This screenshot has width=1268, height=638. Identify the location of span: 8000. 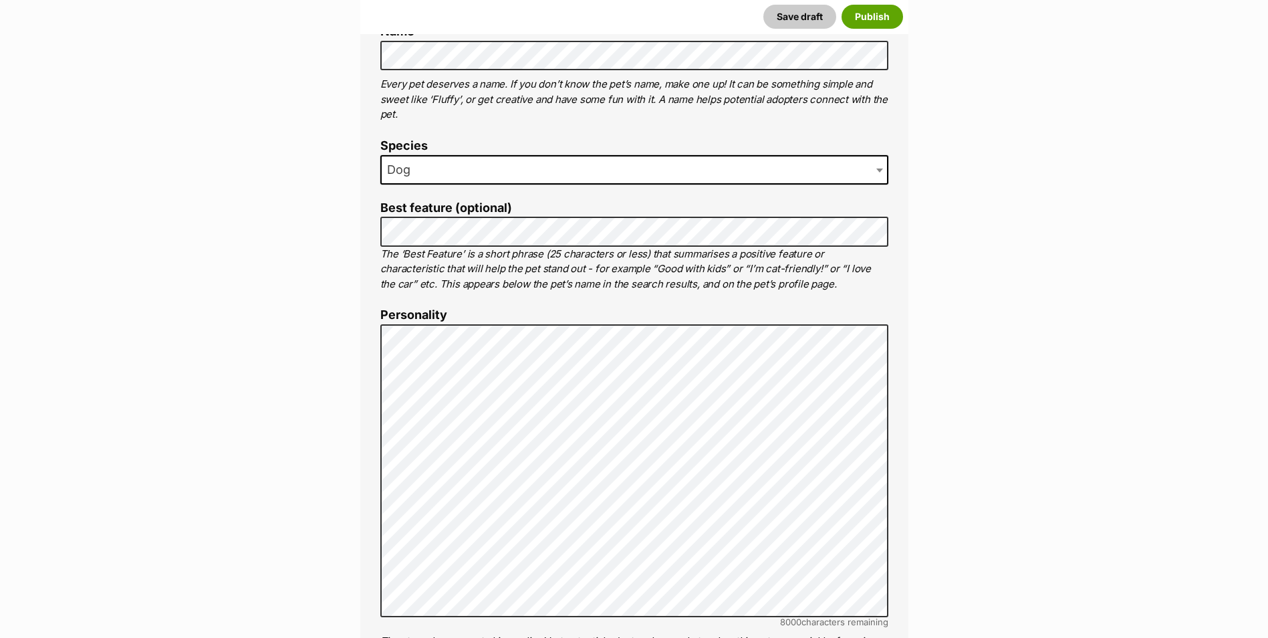
(791, 622).